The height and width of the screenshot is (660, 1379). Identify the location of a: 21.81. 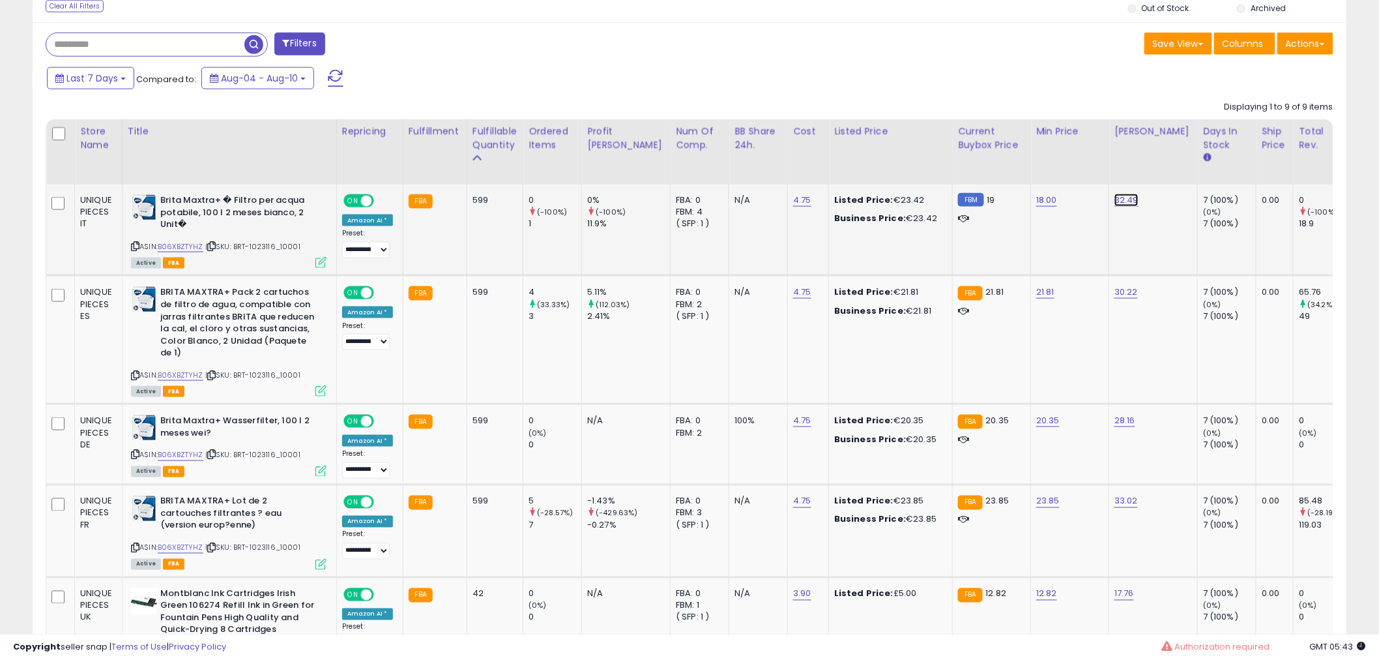
(1046, 292).